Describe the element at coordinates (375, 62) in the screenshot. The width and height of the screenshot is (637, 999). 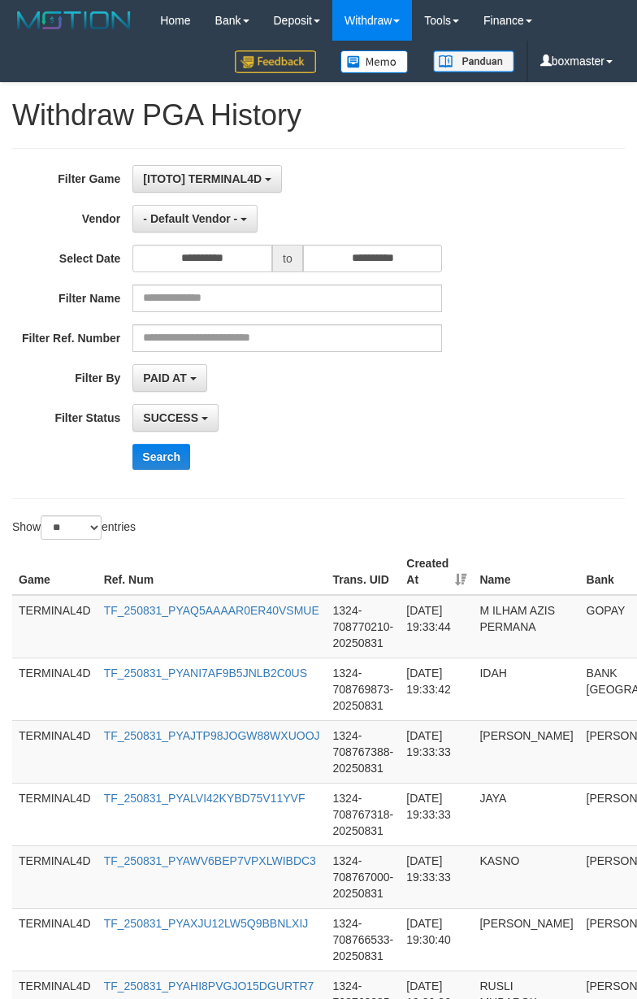
I see `img: Button%20Memo.svg` at that location.